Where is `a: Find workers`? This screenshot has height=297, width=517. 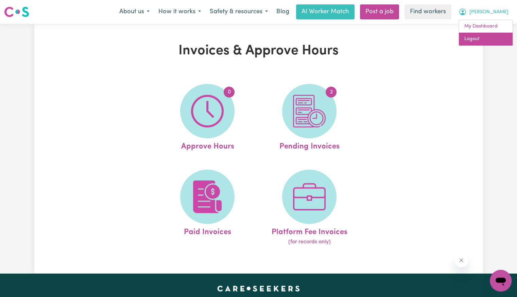 a: Find workers is located at coordinates (428, 12).